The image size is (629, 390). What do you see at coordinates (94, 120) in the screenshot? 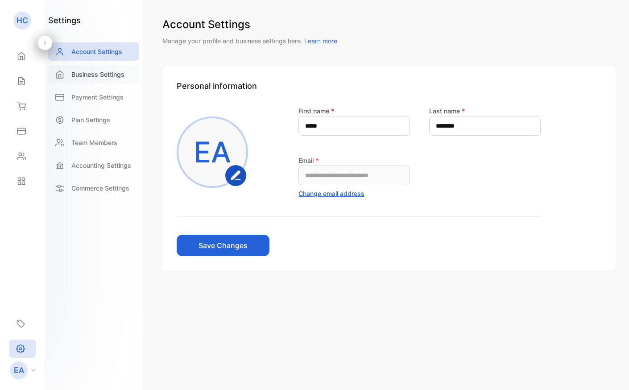
I see `a: Plan Settings` at bounding box center [94, 120].